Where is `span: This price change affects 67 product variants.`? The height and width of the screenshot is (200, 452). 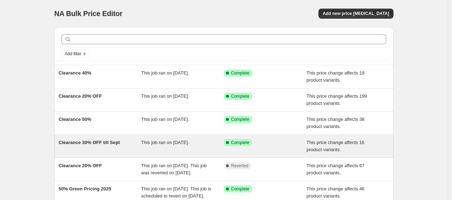 span: This price change affects 67 product variants. is located at coordinates (336, 169).